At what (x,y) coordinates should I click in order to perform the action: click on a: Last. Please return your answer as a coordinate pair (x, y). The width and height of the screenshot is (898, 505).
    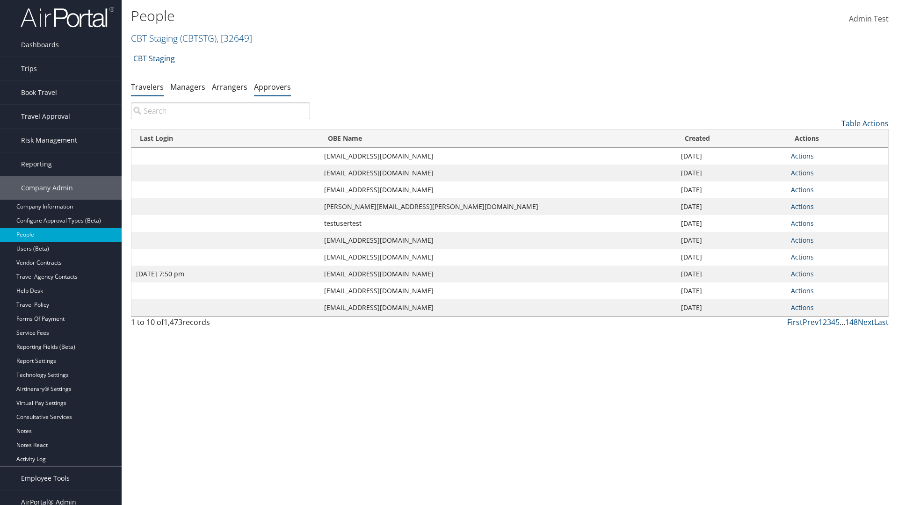
    Looking at the image, I should click on (881, 322).